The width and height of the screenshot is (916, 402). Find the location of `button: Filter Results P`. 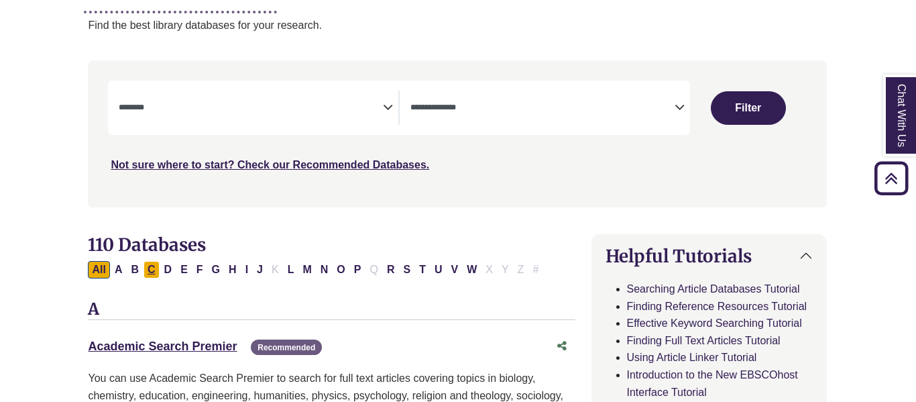

button: Filter Results P is located at coordinates (358, 270).